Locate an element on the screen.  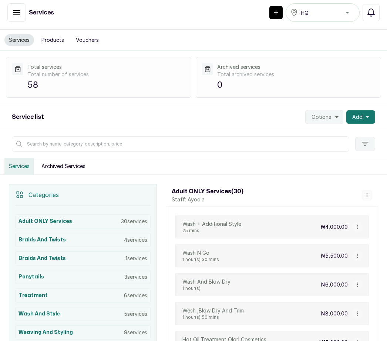
p: 0 is located at coordinates (296, 85).